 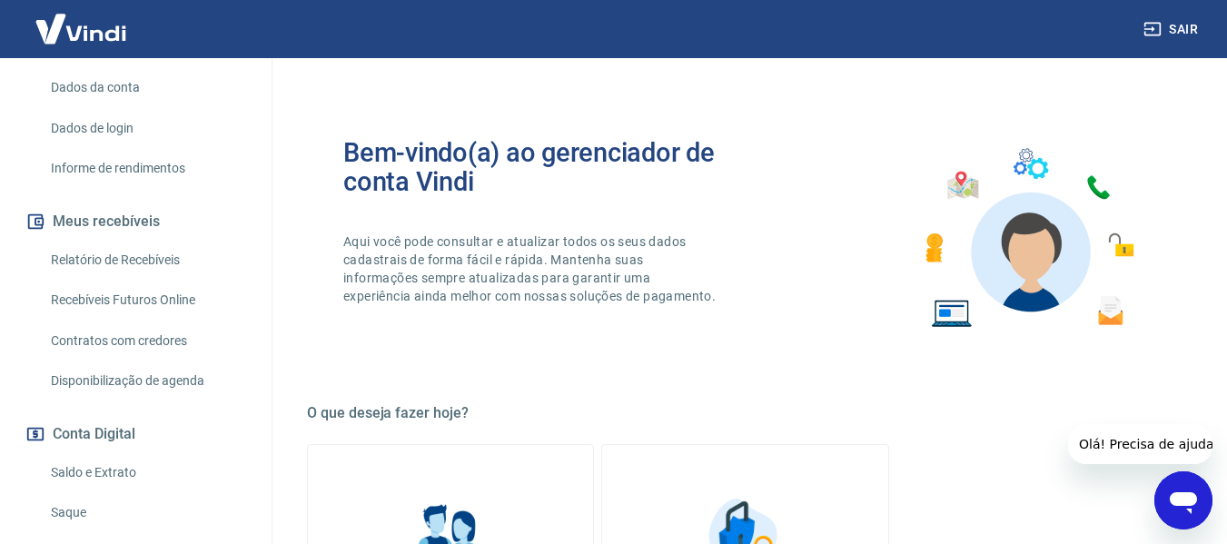 What do you see at coordinates (135, 434) in the screenshot?
I see `button: Conta Digital` at bounding box center [135, 434].